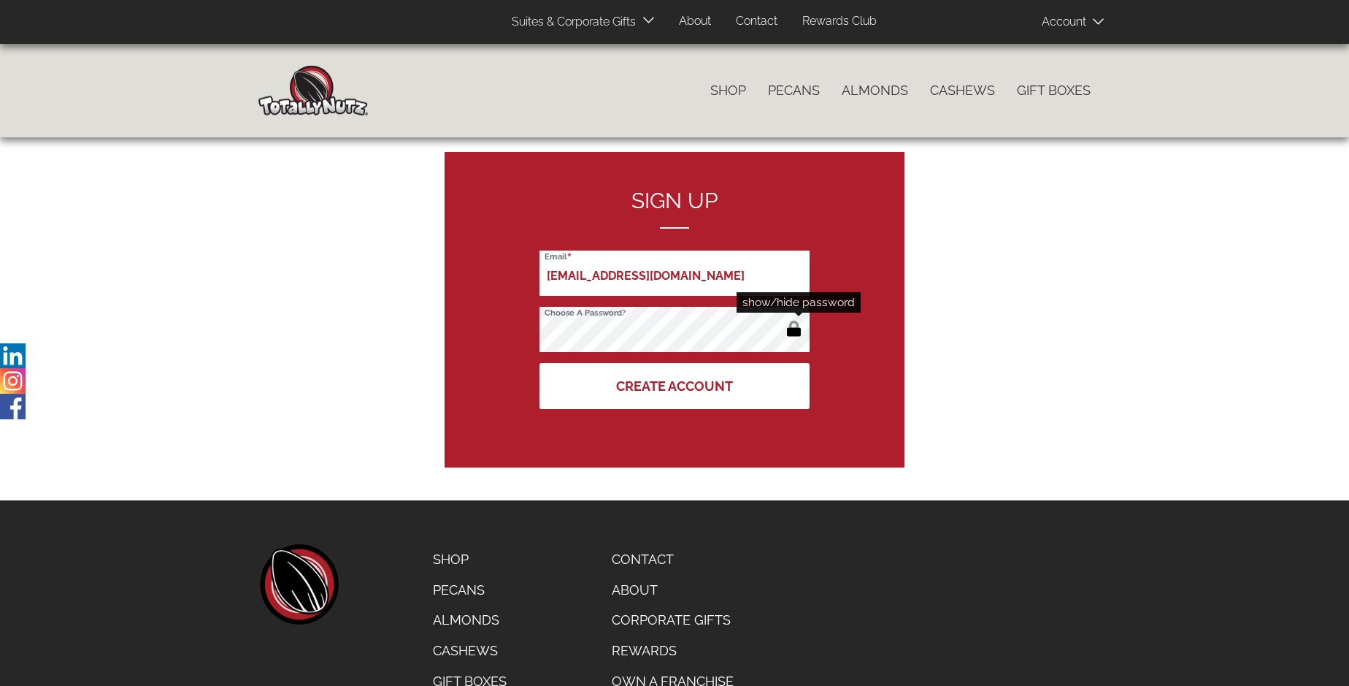  I want to click on input: Email, so click(675, 273).